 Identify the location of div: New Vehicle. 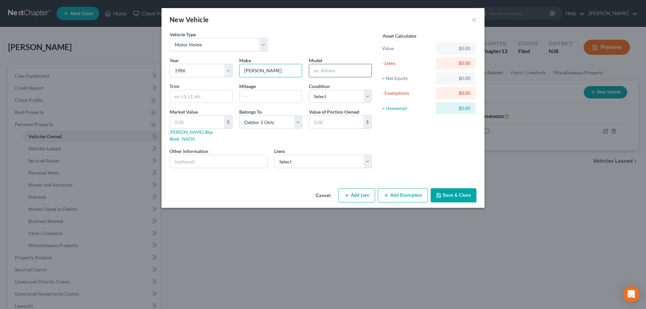
(189, 20).